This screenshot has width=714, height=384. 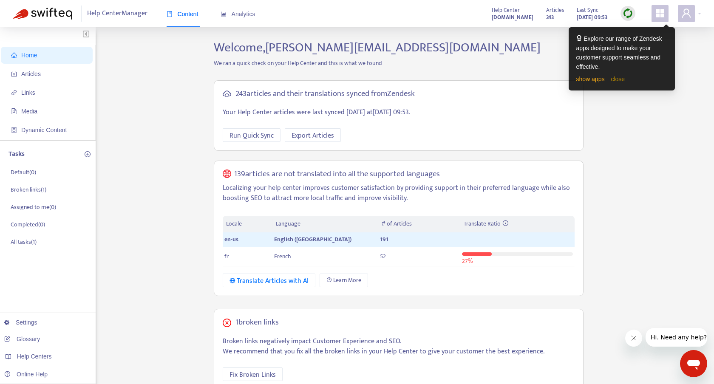 I want to click on h5: 1 broken links, so click(x=257, y=323).